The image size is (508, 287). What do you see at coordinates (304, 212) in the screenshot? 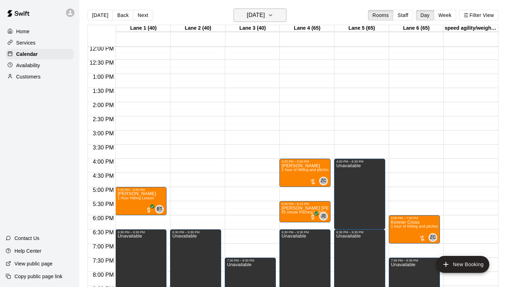
I see `span: 45 minute Pitching Lesson` at bounding box center [304, 212].